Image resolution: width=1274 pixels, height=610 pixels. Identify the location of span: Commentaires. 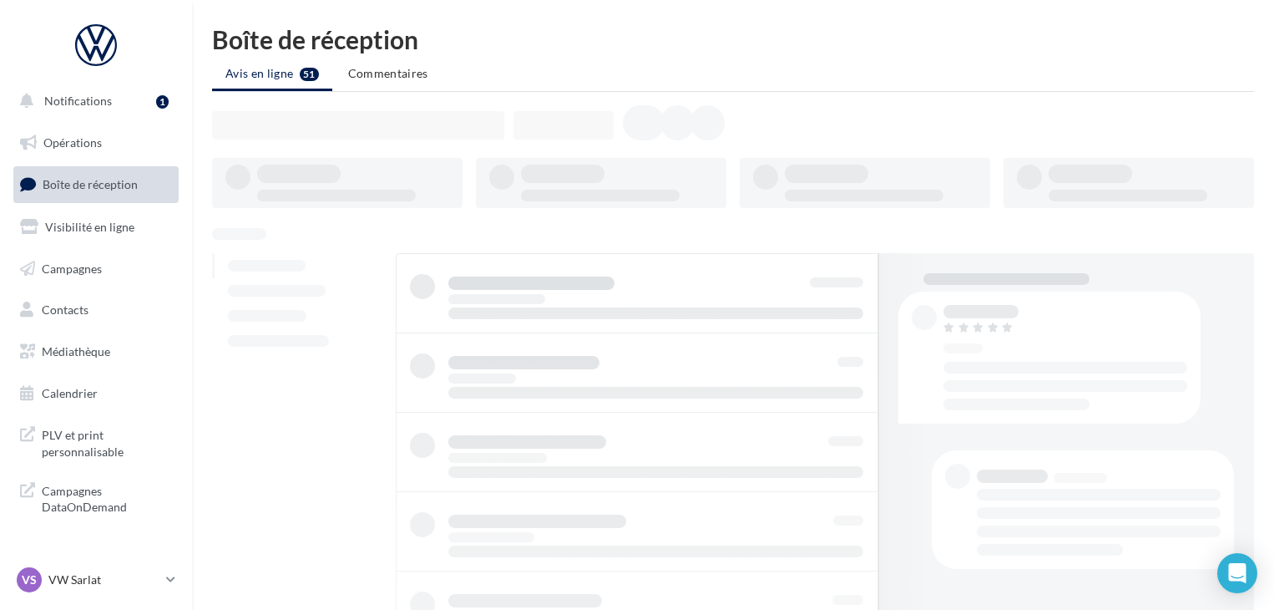
(388, 73).